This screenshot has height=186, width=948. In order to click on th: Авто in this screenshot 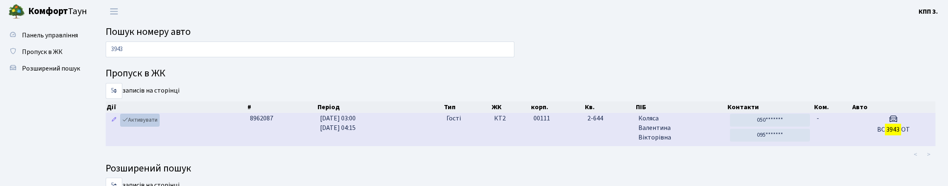, I will do `click(894, 107)`.